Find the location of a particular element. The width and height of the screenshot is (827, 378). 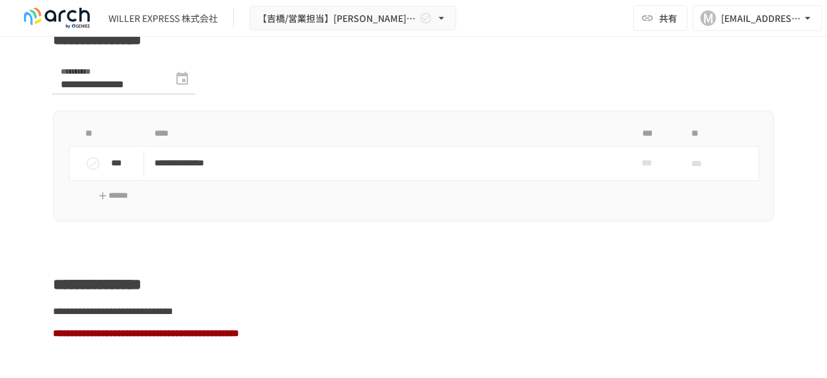

div: WILLER EXPRESS 株式会社 is located at coordinates (163, 18).